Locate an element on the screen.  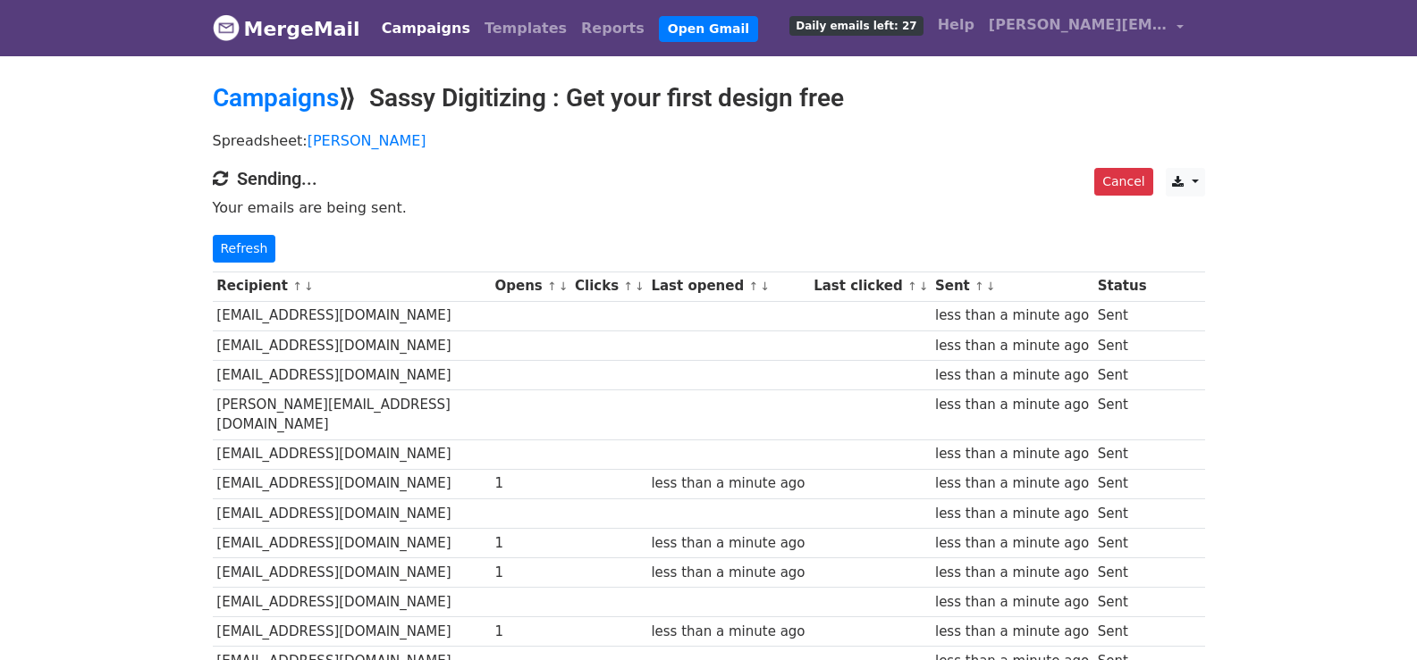
th: Clicks is located at coordinates (608, 286).